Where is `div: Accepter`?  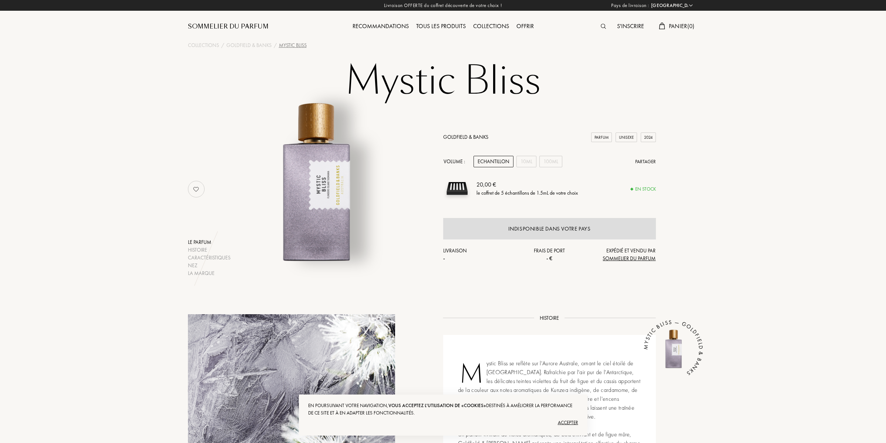 div: Accepter is located at coordinates (443, 422).